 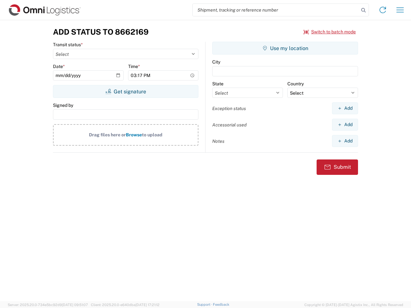 I want to click on span: Client: 2025.20.0-e640dba, so click(x=125, y=305).